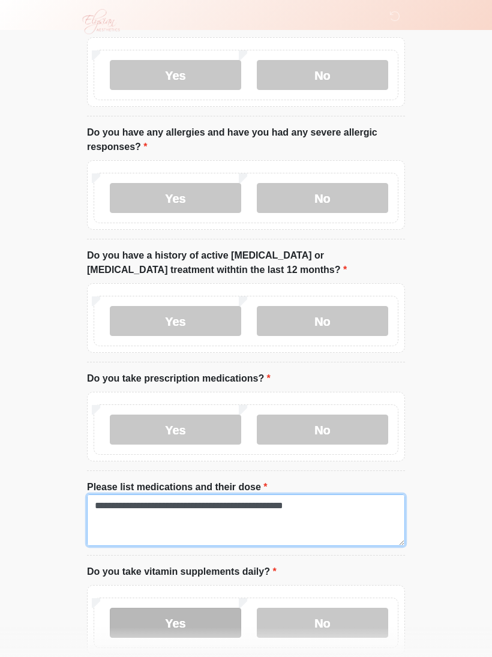 Image resolution: width=492 pixels, height=657 pixels. I want to click on label: Do you take vitamin supplements daily?, so click(182, 572).